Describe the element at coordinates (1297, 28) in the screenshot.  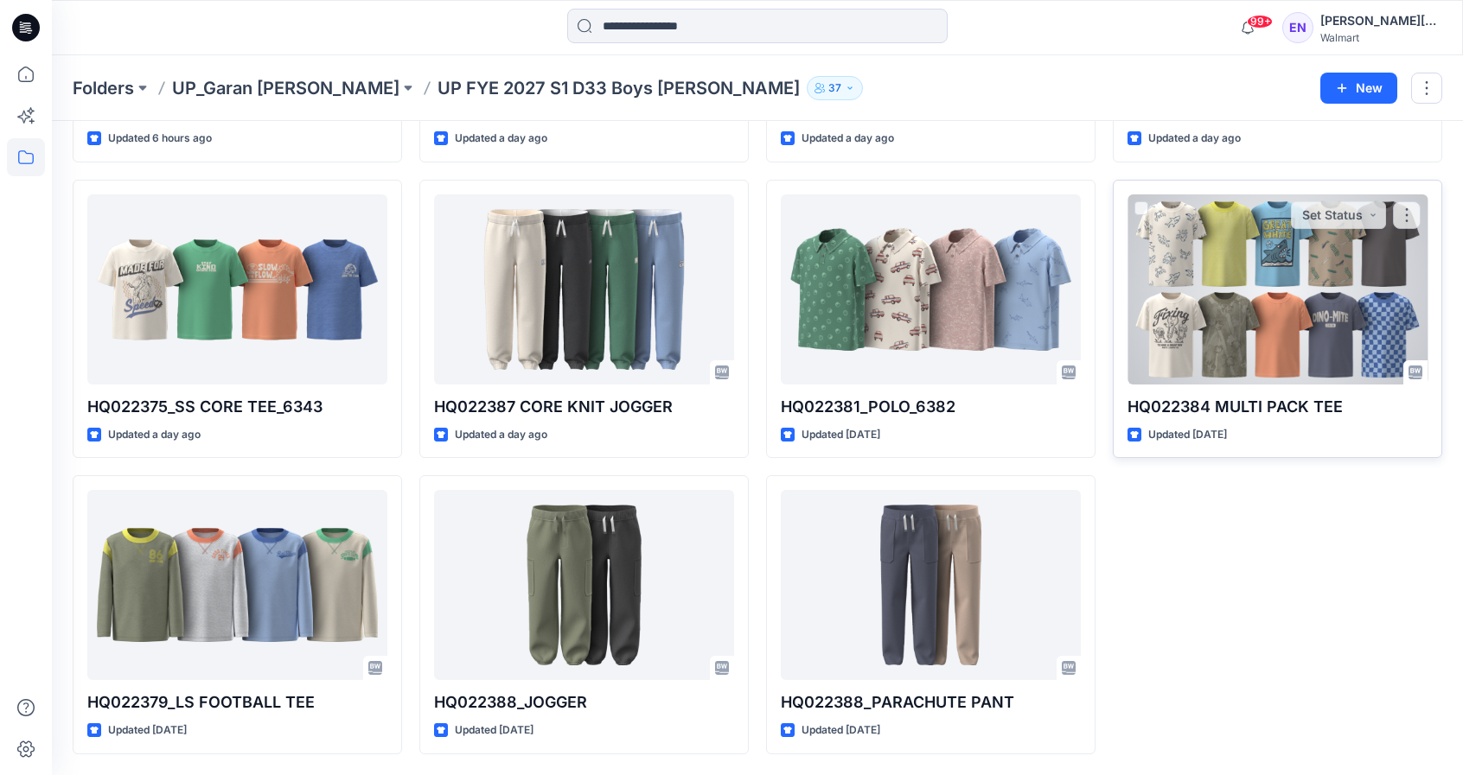
I see `div: EN` at that location.